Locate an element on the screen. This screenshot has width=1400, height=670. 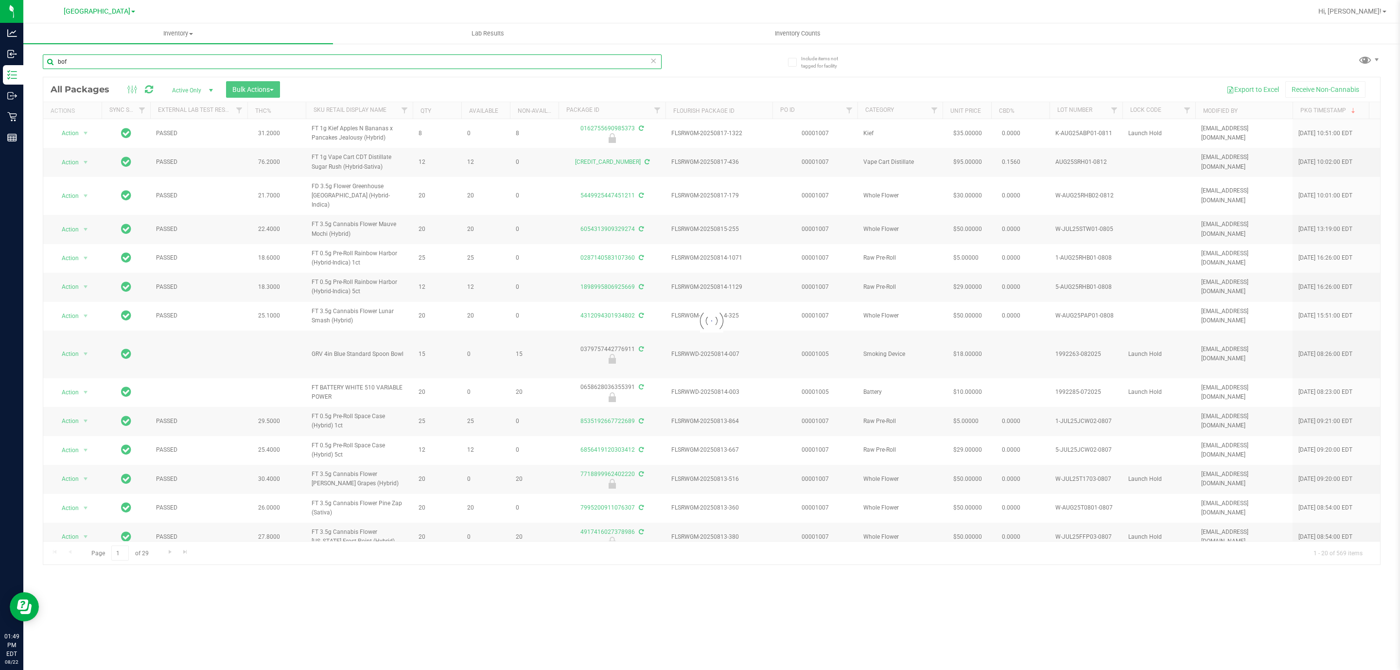
a: Lab Results is located at coordinates (487, 34).